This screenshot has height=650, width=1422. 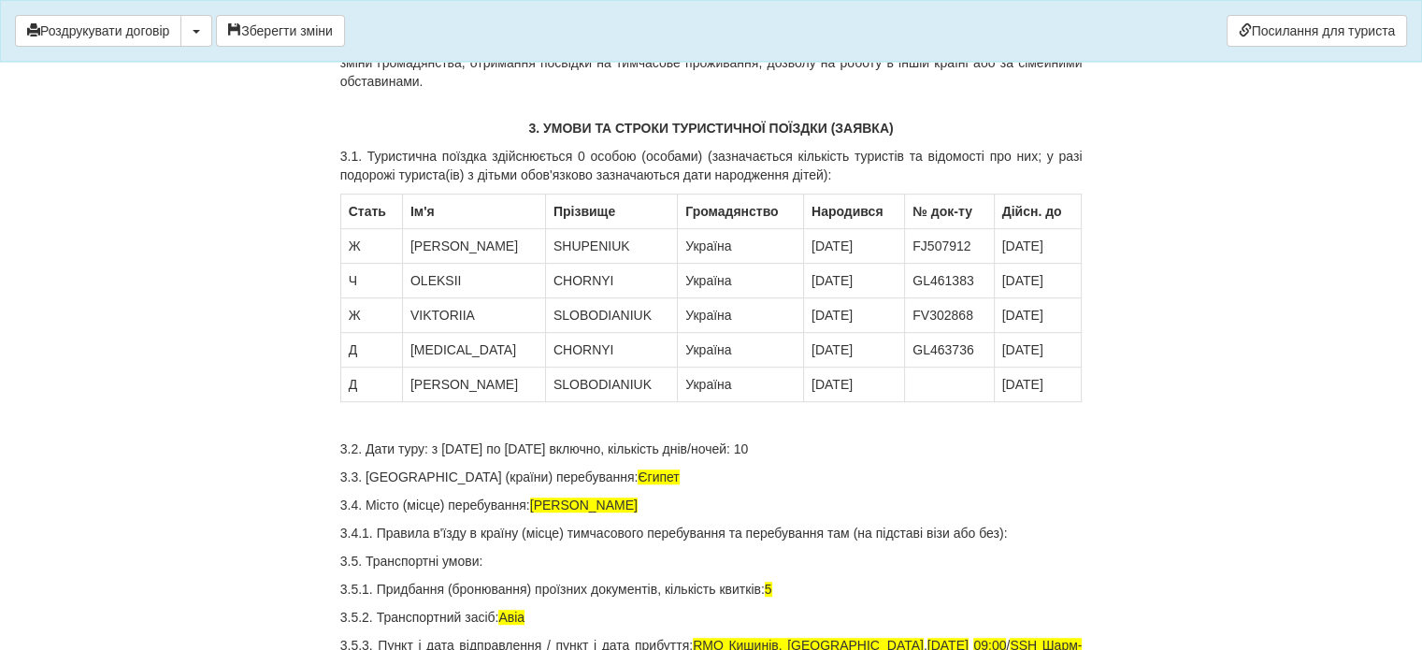 I want to click on td: OLEKSII, so click(x=473, y=280).